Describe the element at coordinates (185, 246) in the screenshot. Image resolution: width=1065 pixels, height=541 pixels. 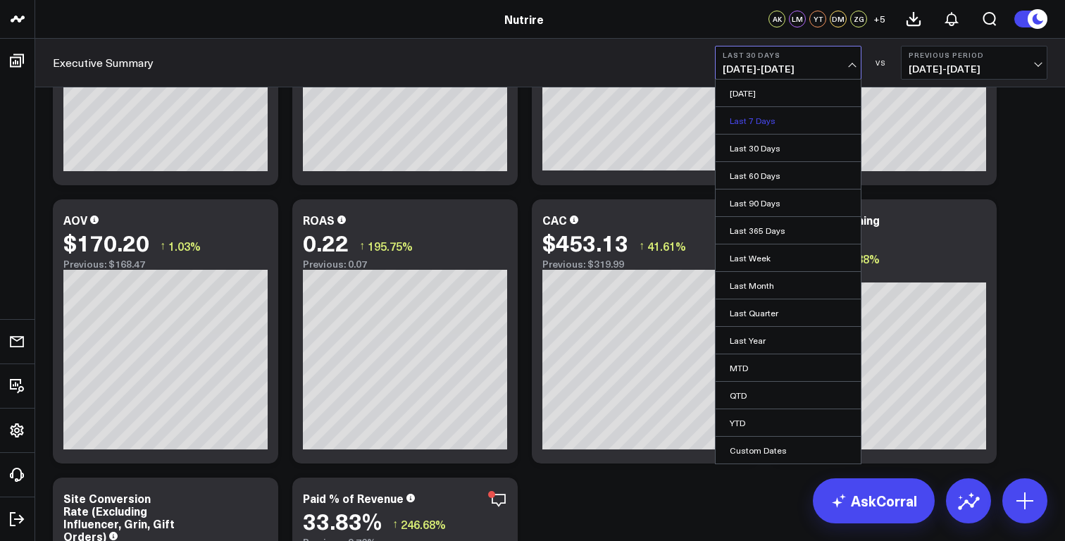
I see `span: 1.03%` at that location.